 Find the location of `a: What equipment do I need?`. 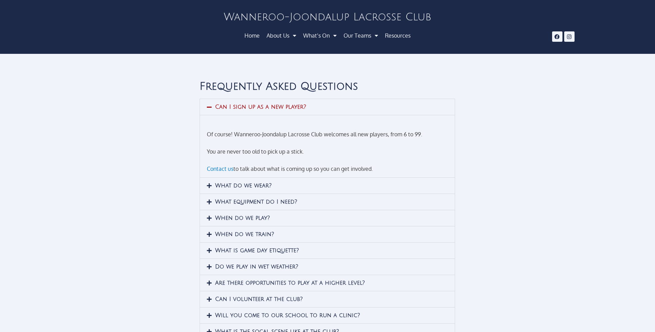

a: What equipment do I need? is located at coordinates (256, 202).